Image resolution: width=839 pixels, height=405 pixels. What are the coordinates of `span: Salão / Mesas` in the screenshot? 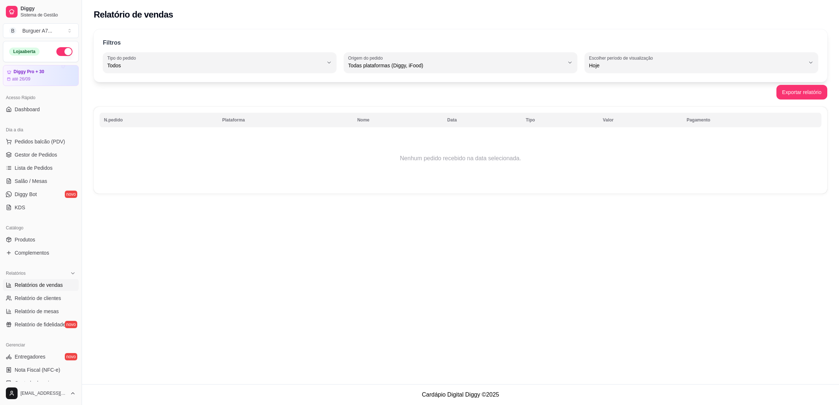 It's located at (31, 181).